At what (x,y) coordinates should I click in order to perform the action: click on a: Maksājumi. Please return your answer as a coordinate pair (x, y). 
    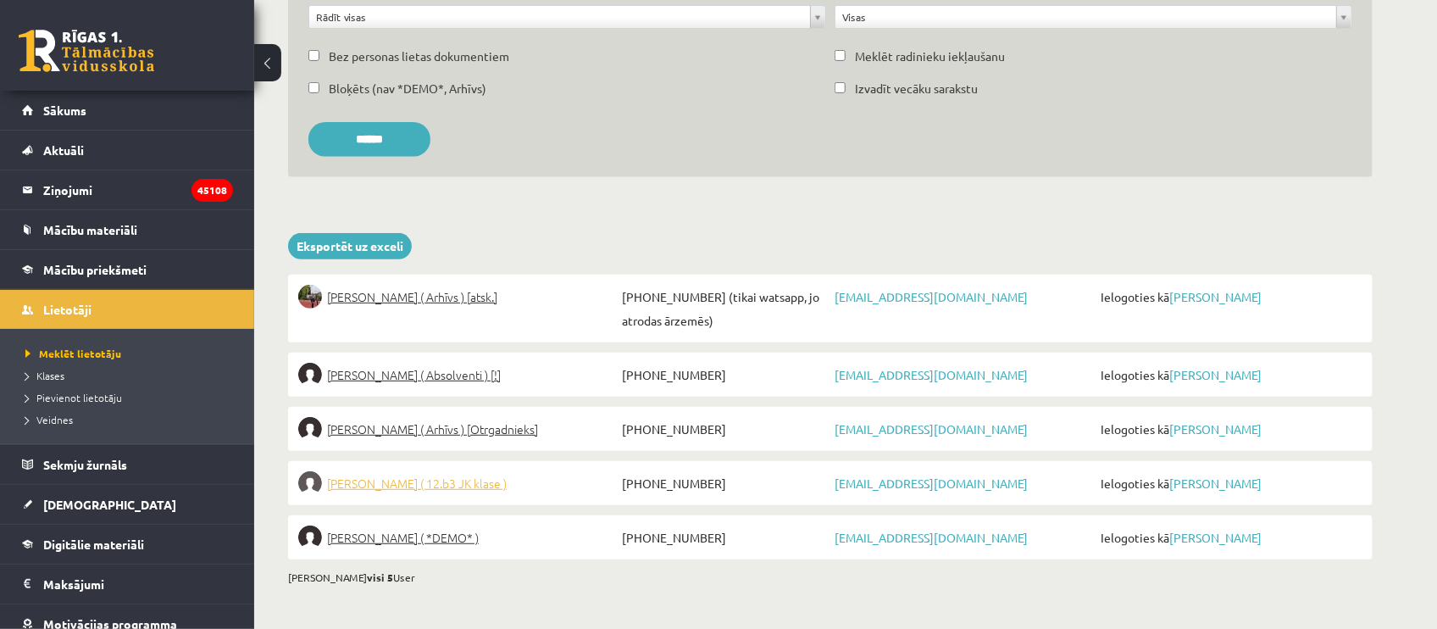
    Looking at the image, I should click on (127, 584).